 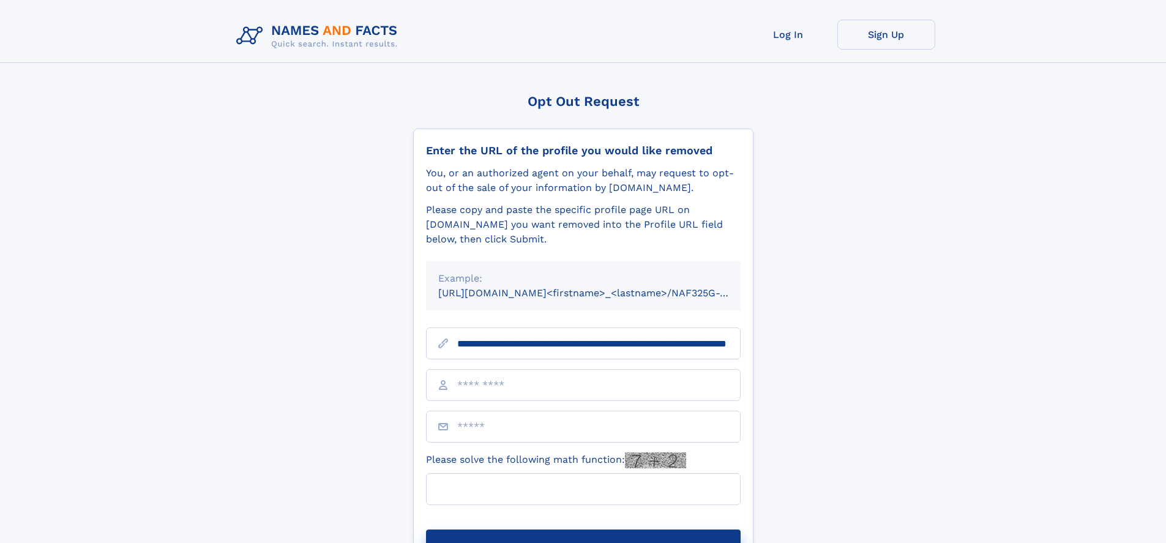 I want to click on img: Logo Names and Facts, so click(x=319, y=36).